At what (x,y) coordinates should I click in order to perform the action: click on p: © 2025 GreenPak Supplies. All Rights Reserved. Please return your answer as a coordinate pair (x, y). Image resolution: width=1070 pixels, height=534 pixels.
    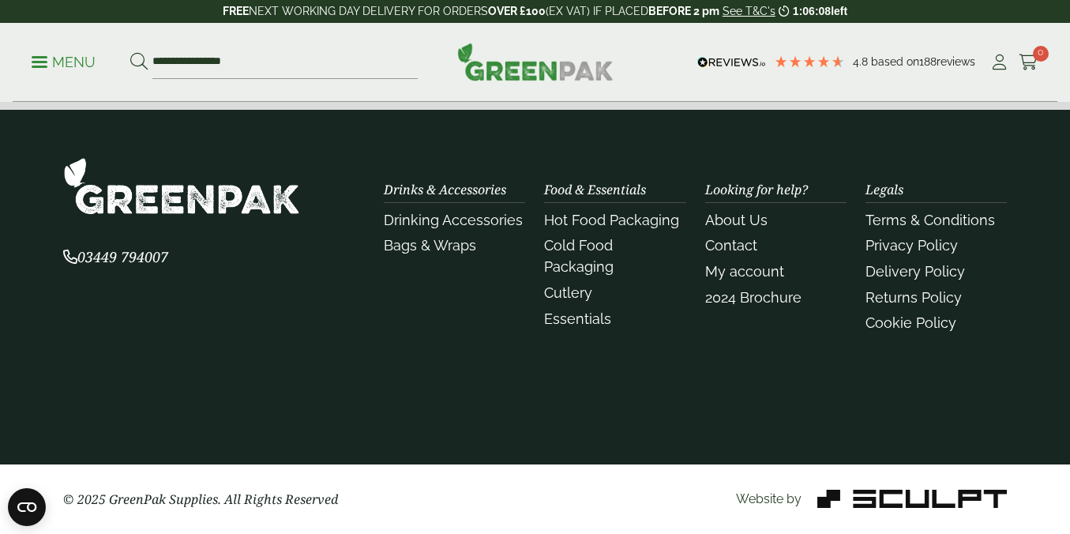
    Looking at the image, I should click on (214, 499).